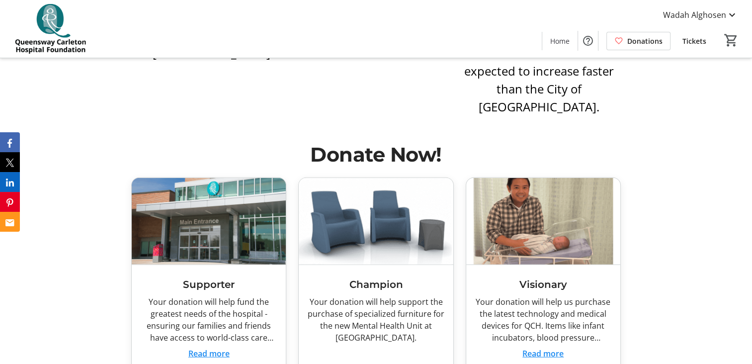 This screenshot has height=364, width=752. Describe the element at coordinates (50, 29) in the screenshot. I see `img: QCH Foundation's Logo` at that location.